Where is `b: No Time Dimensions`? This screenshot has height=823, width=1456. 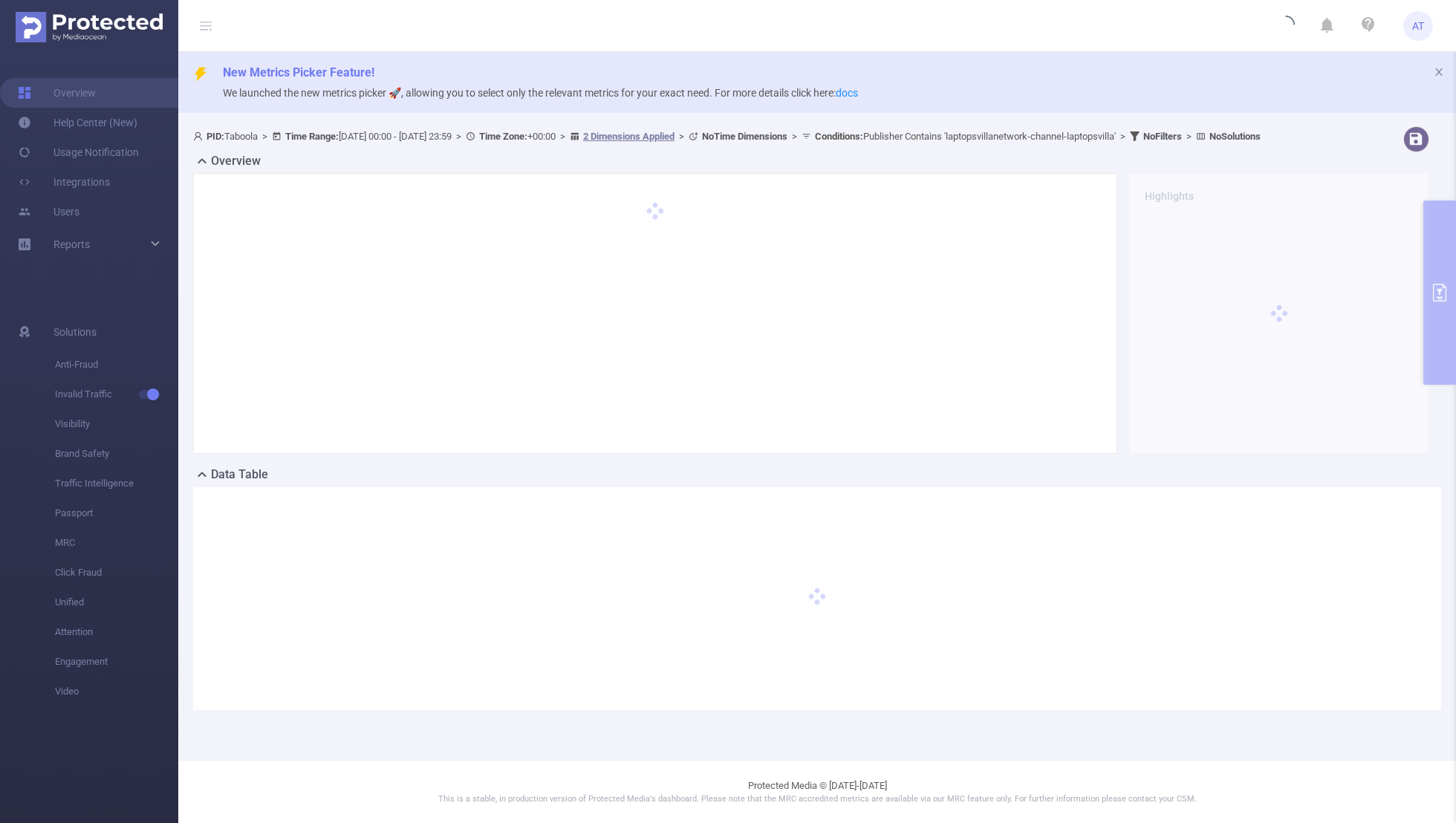
b: No Time Dimensions is located at coordinates (745, 135).